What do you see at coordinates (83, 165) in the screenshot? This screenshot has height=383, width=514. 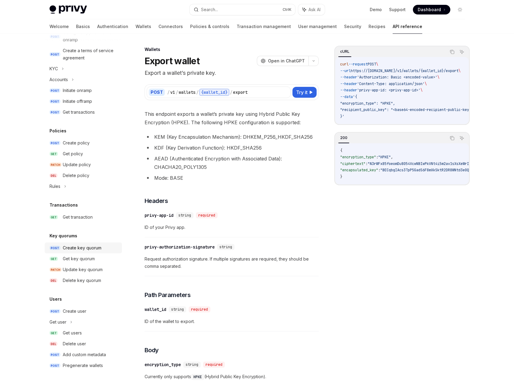 I see `a: PATCHUpdate policy` at bounding box center [83, 165].